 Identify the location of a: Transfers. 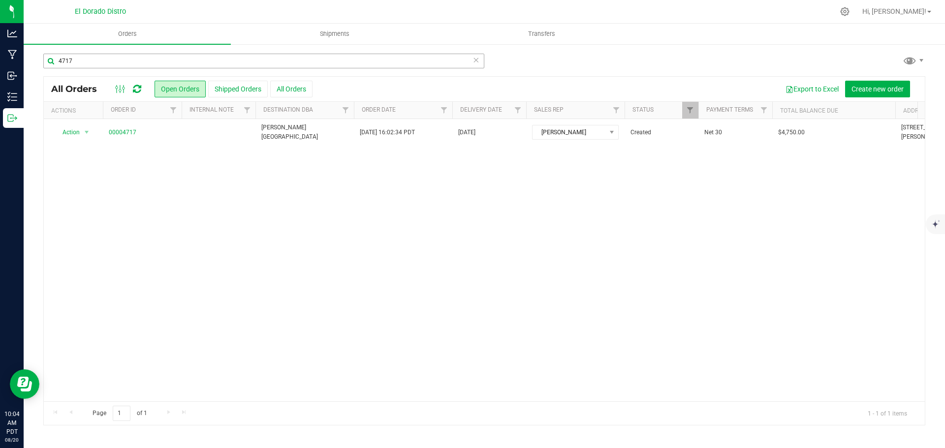
(541, 34).